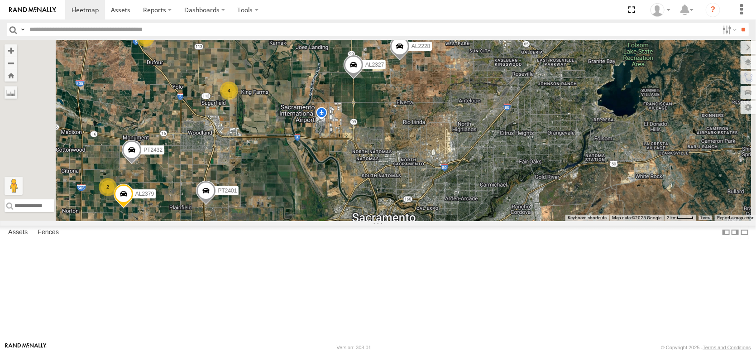 Image resolution: width=756 pixels, height=352 pixels. What do you see at coordinates (706, 347) in the screenshot?
I see `div: © Copyright 2025 -` at bounding box center [706, 347].